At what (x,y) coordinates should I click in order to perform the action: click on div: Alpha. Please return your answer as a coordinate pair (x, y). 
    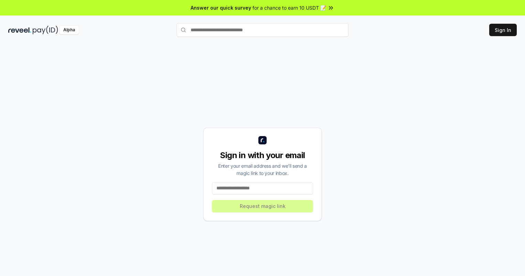
    Looking at the image, I should click on (69, 30).